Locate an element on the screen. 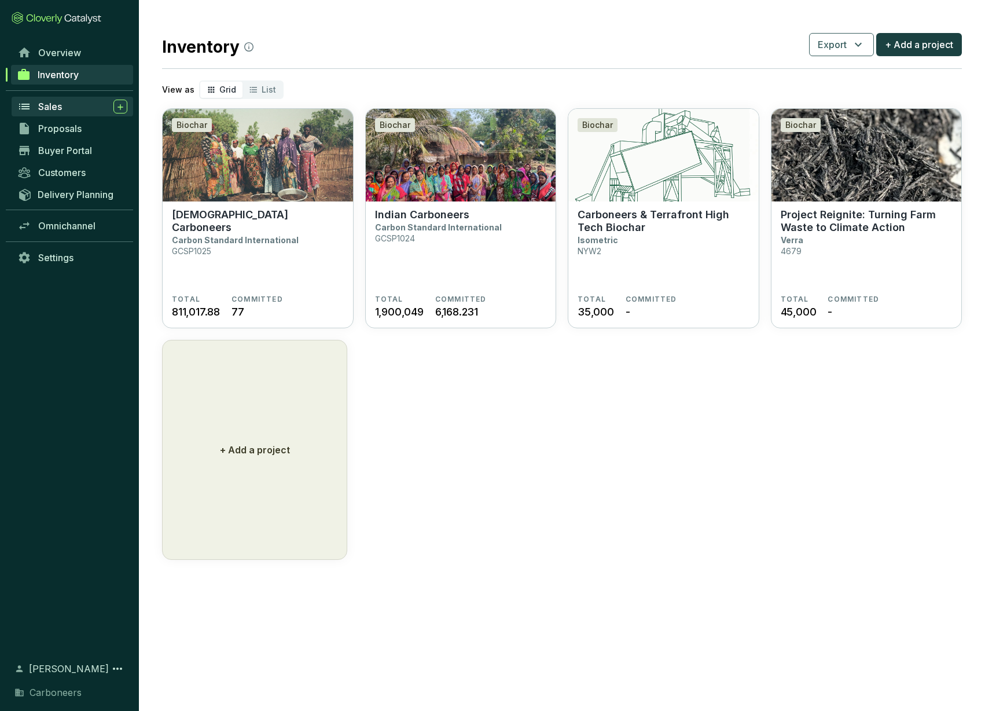  img: Carboneers & Terrafront High Tech Biochar is located at coordinates (663, 155).